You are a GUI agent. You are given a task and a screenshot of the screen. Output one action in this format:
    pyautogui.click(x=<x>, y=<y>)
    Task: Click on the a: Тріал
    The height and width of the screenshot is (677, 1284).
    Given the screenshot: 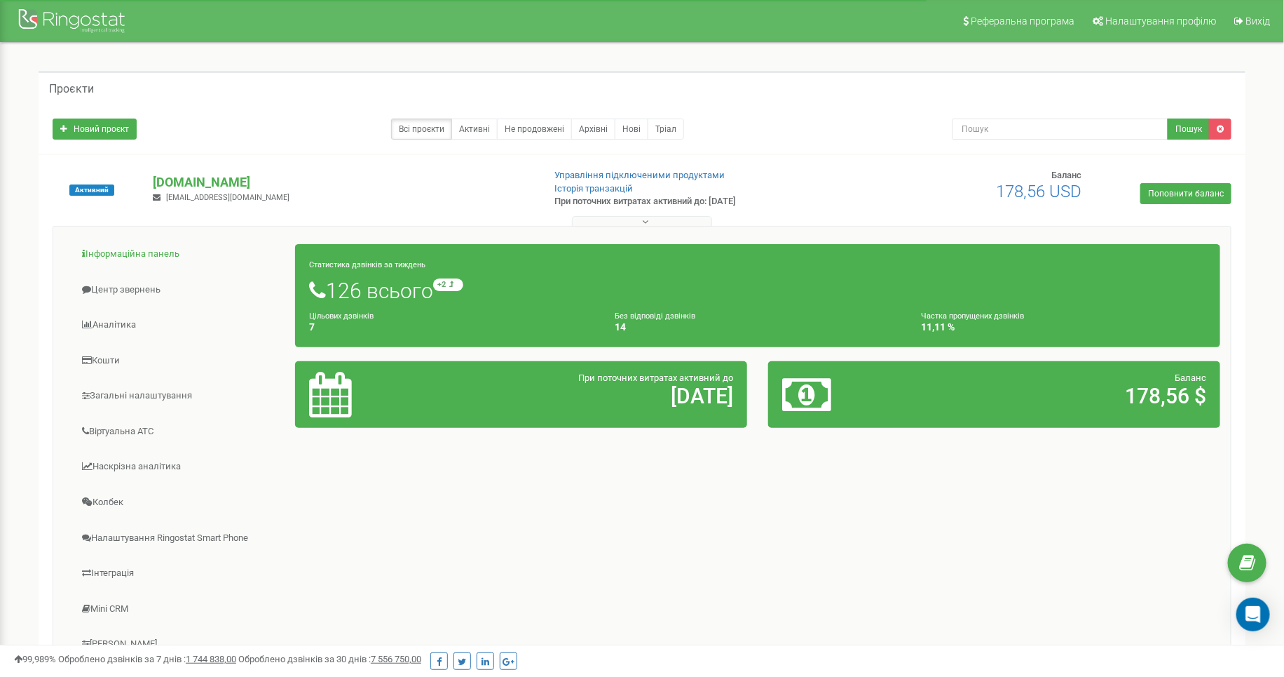 What is the action you would take?
    pyautogui.click(x=666, y=129)
    